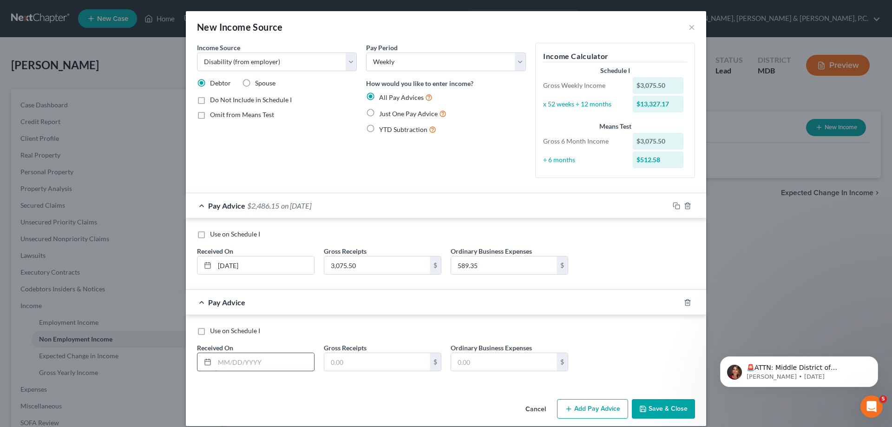 The height and width of the screenshot is (427, 892). I want to click on div: Means Test, so click(615, 126).